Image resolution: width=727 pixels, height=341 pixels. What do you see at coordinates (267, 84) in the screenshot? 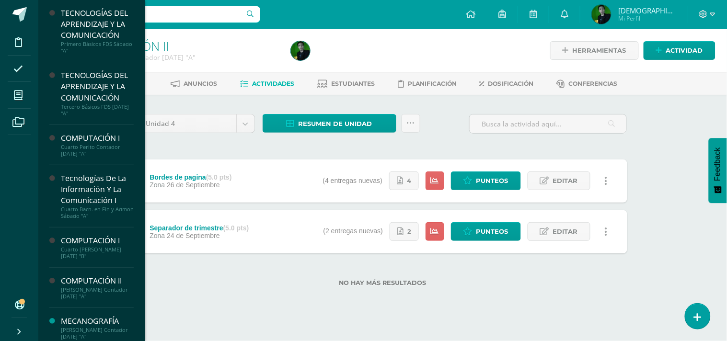
I see `a: Actividades` at bounding box center [267, 84].